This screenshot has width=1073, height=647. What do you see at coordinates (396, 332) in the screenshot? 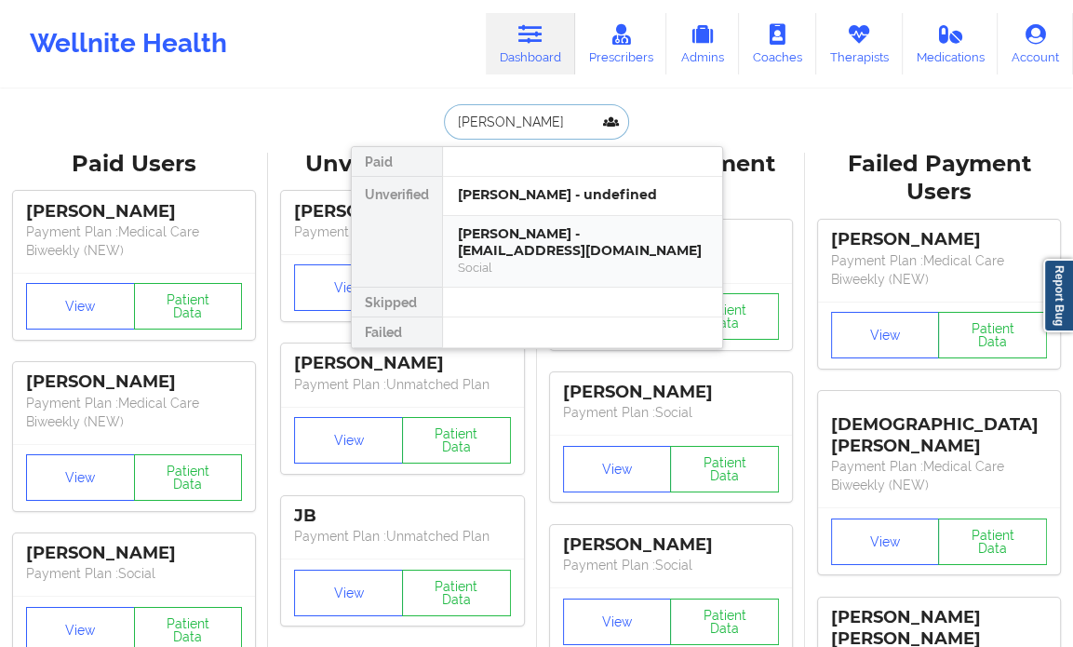
I see `div: Failed` at bounding box center [396, 332].